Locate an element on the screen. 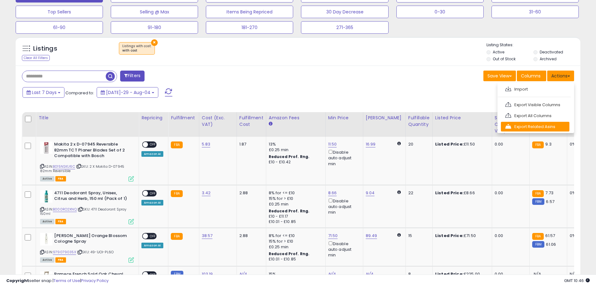 Image resolution: width=596 pixels, height=287 pixels. div: 1.87 is located at coordinates (250, 144).